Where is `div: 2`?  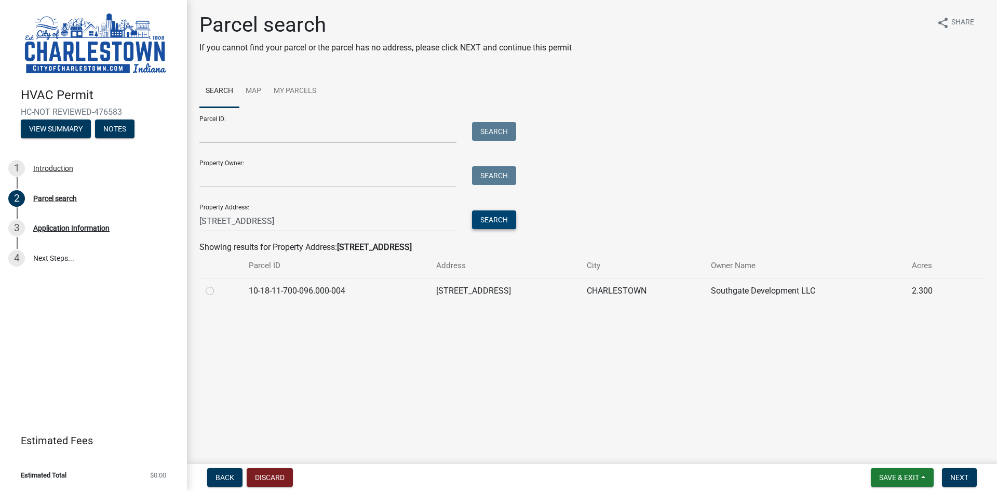
div: 2 is located at coordinates (17, 198).